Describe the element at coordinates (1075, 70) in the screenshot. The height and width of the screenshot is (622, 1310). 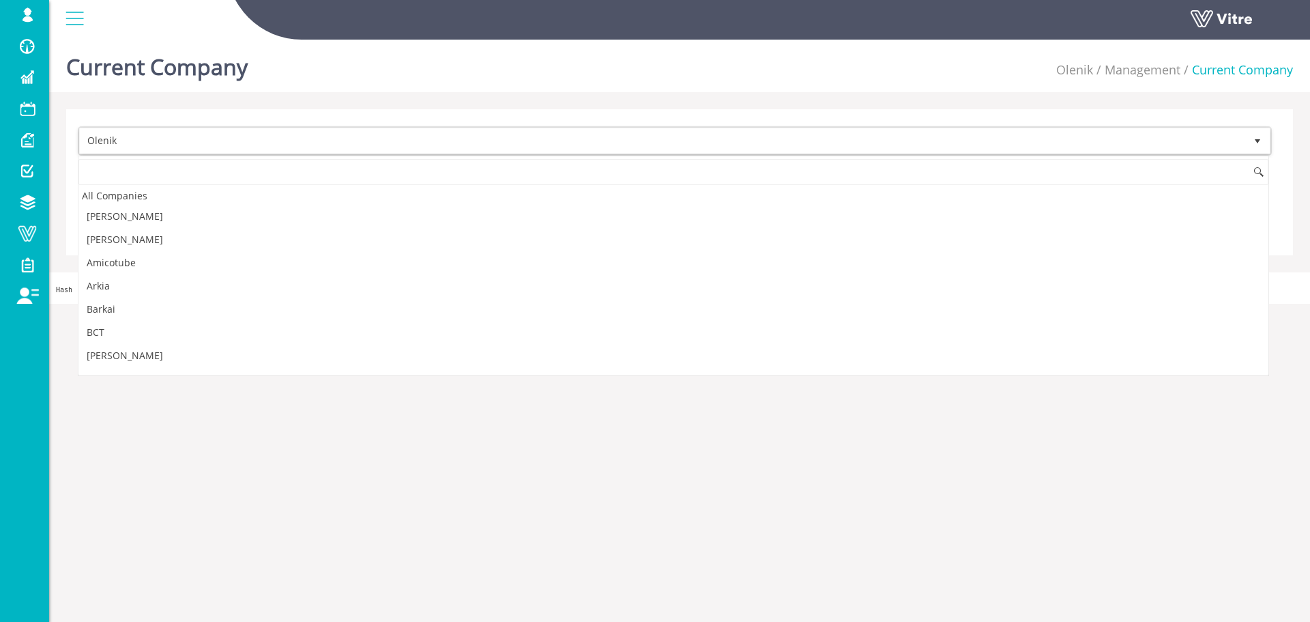
I see `a: Olenik` at that location.